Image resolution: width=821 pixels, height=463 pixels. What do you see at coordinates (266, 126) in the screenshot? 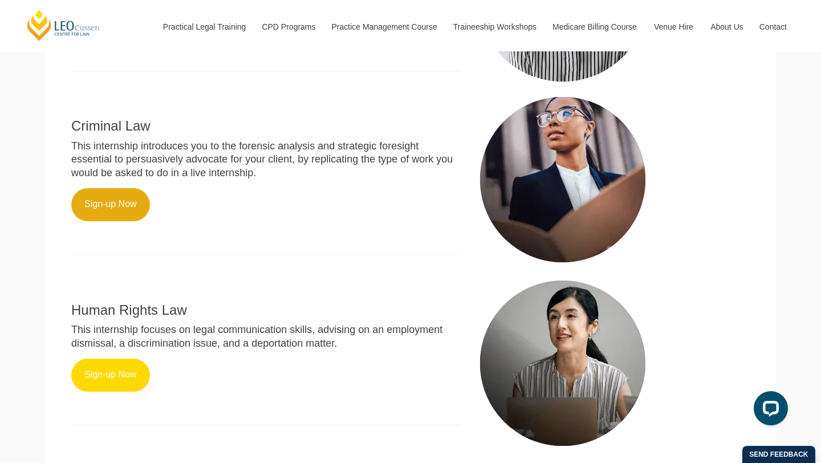
I see `h2: Criminal Law` at bounding box center [266, 126].